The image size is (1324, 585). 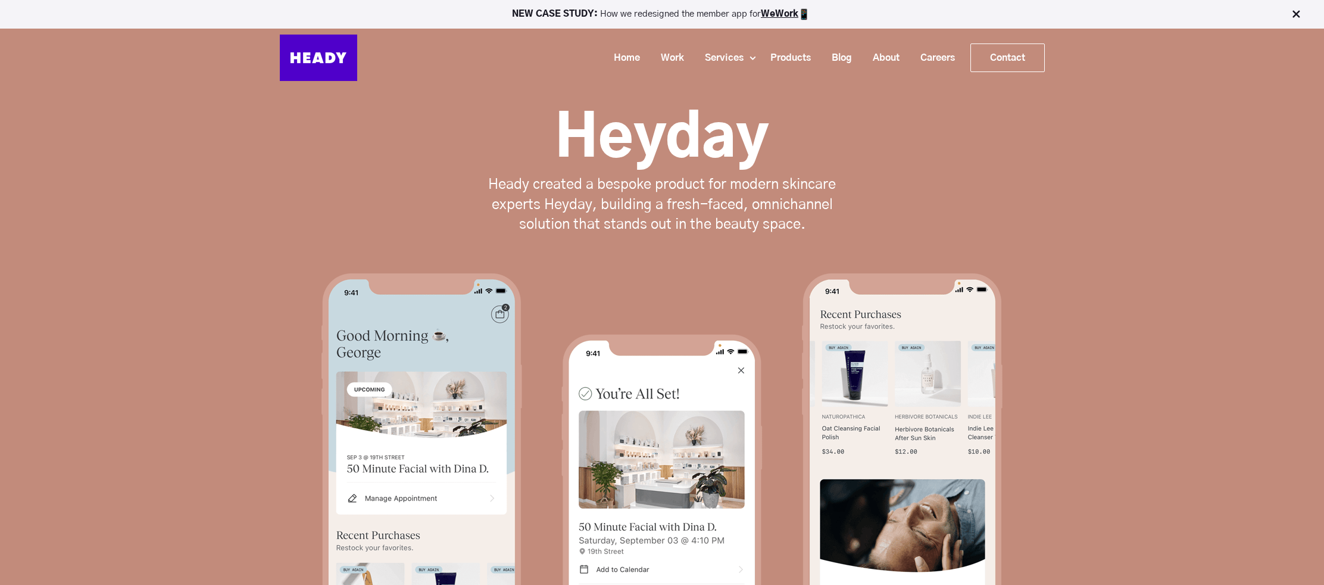 What do you see at coordinates (933, 58) in the screenshot?
I see `a: Careers` at bounding box center [933, 58].